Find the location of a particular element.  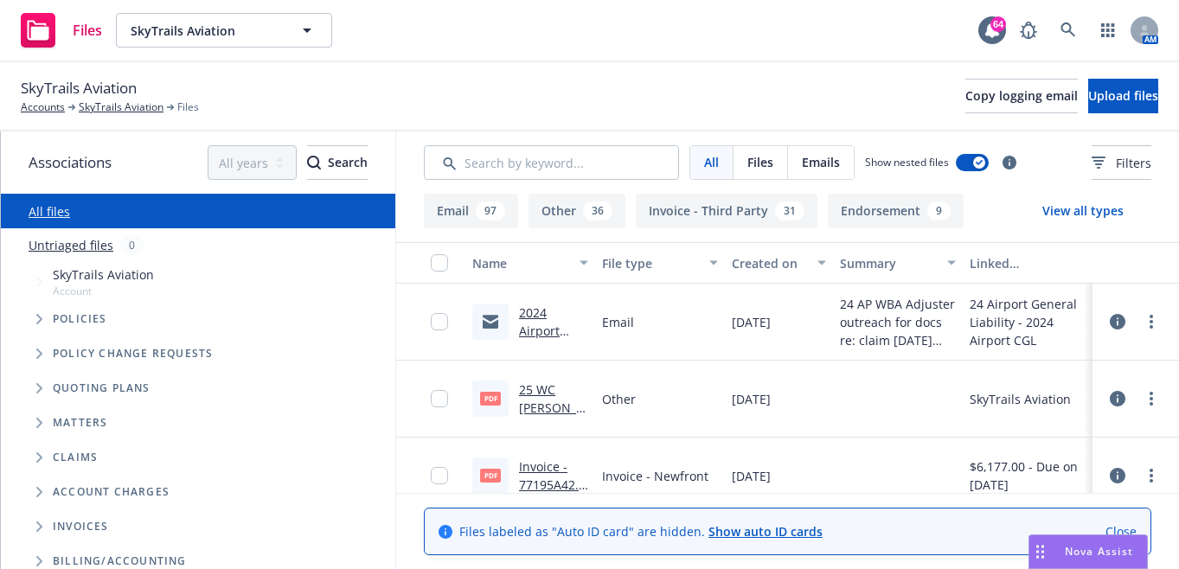

div: 24 Airport General Liability - 2024 Airport CGL is located at coordinates (1028, 322).